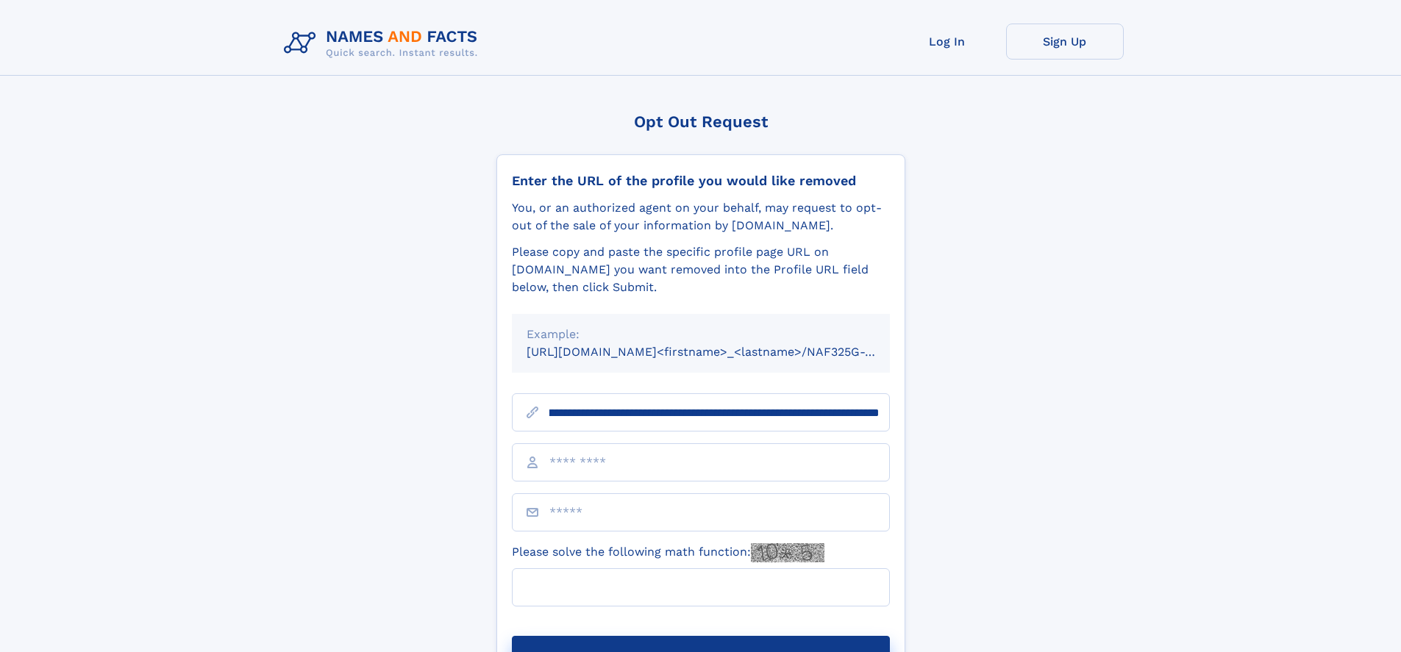 The width and height of the screenshot is (1401, 652). I want to click on a: Log In, so click(947, 41).